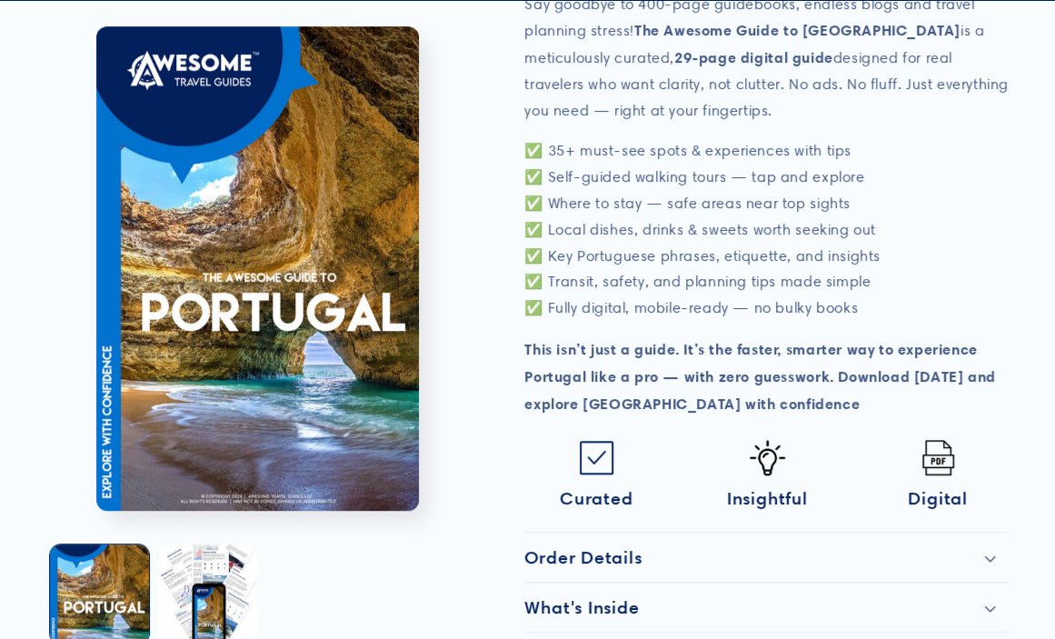  Describe the element at coordinates (767, 230) in the screenshot. I see `p: ✅ 35+ must-see spots & experiences with tips ✅ Self-guided walking tours — tap and explore ✅ Wher...` at that location.